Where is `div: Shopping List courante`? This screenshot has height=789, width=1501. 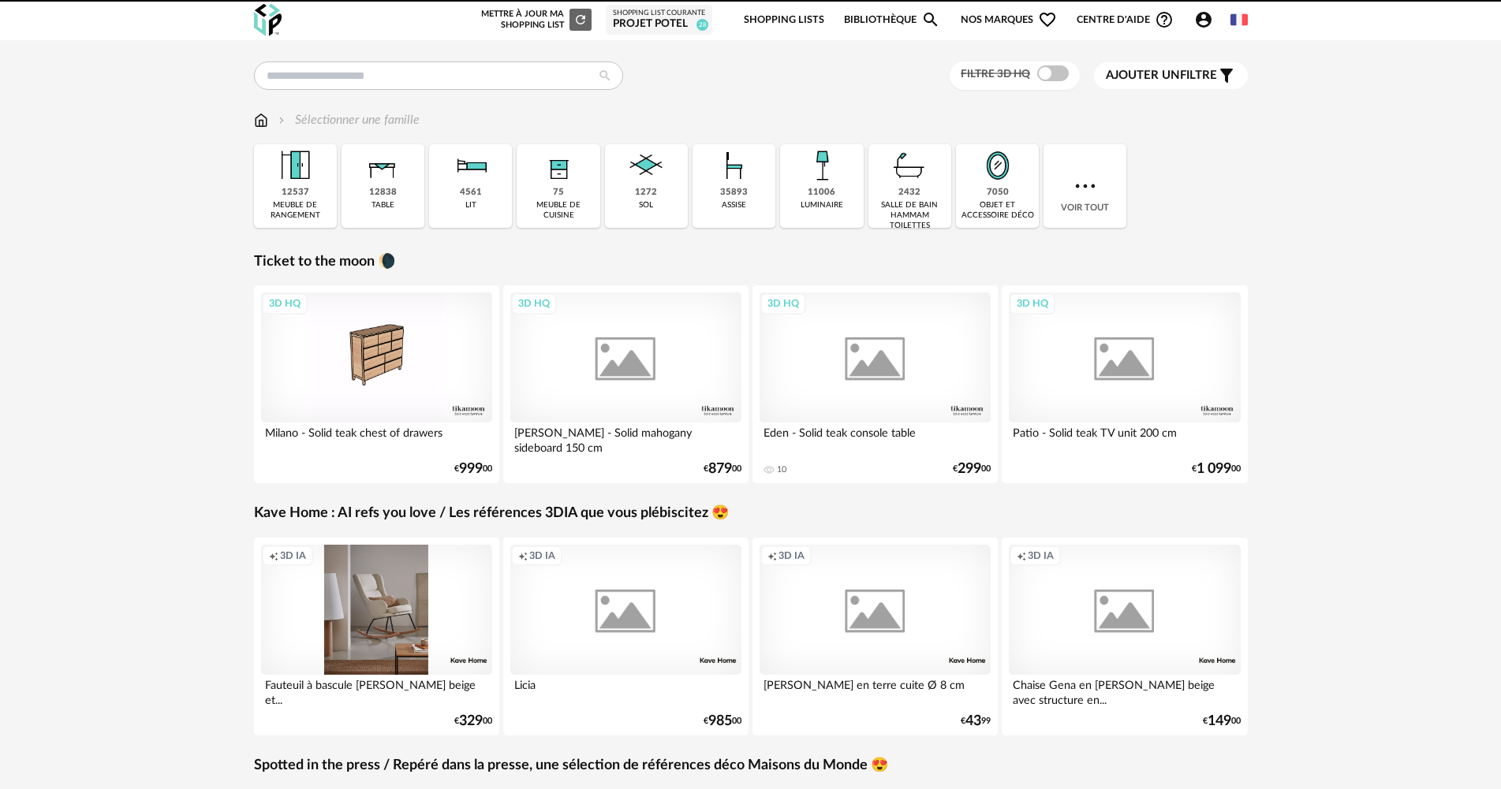 div: Shopping List courante is located at coordinates (658, 13).